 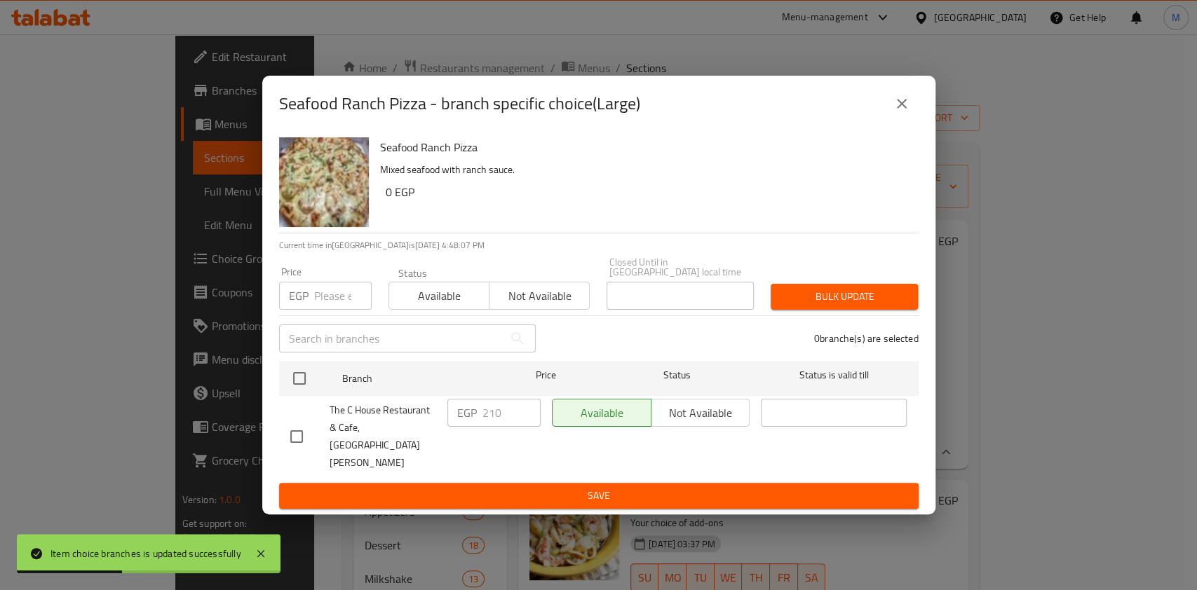 What do you see at coordinates (866, 339) in the screenshot?
I see `p: 0 branche(s) are selected` at bounding box center [866, 339].